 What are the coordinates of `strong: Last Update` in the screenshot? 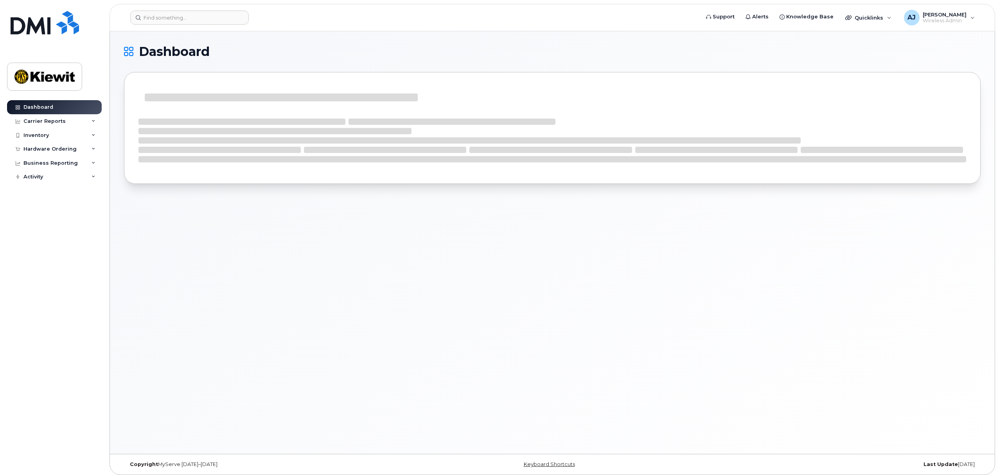 It's located at (941, 464).